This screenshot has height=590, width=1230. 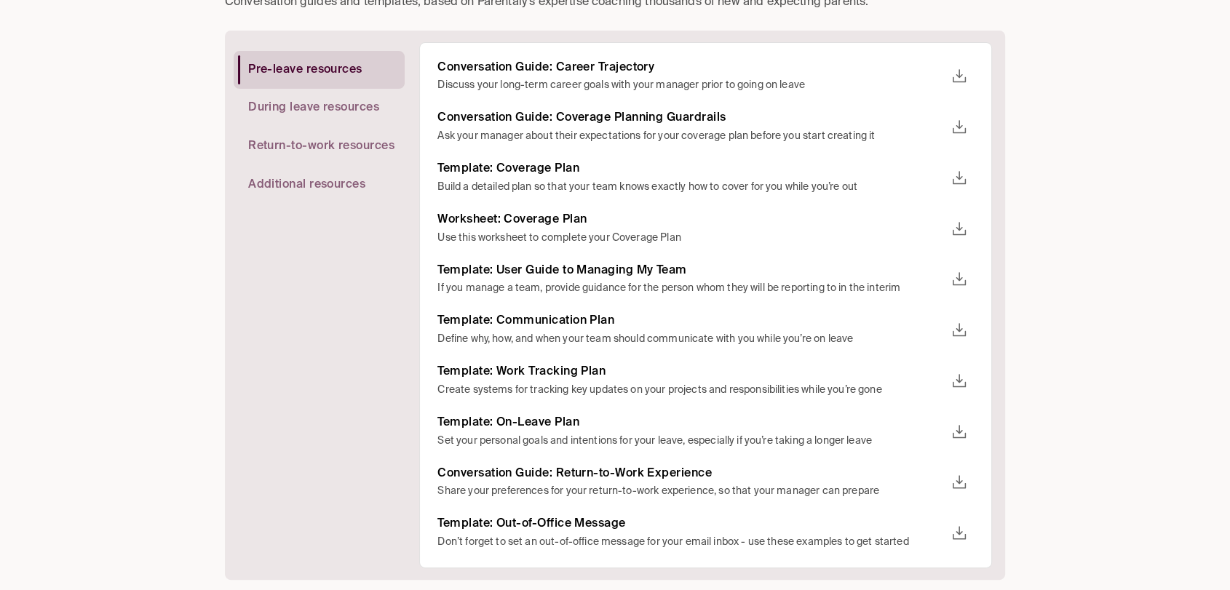 I want to click on h6: Template: Out-of-Office Message, so click(x=691, y=524).